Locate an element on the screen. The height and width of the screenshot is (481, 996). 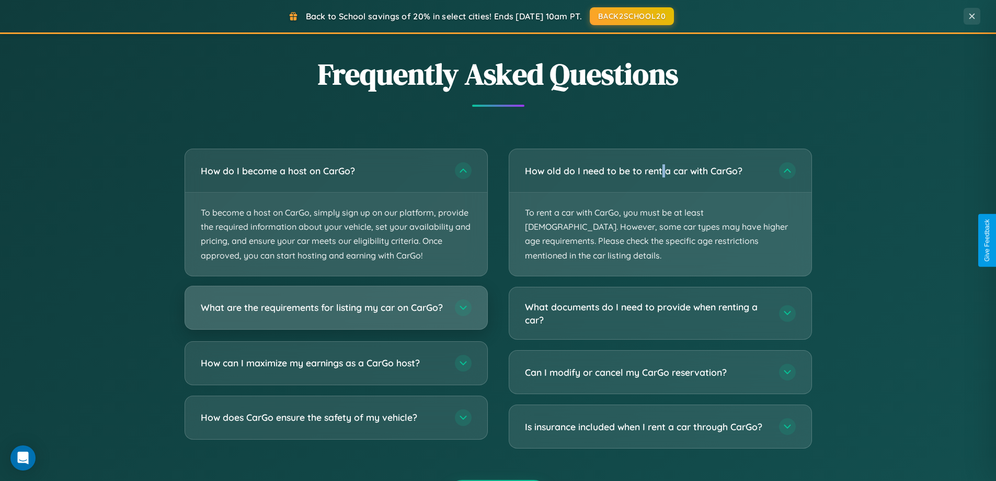
h3: What documents do I need to provide when renting a car? is located at coordinates (647, 313).